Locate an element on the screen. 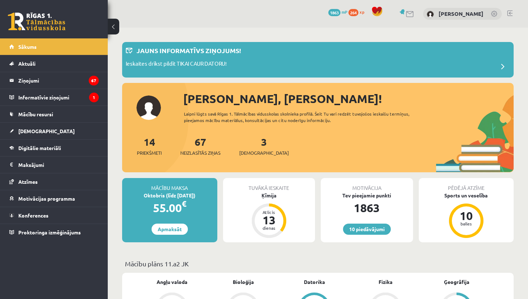 This screenshot has width=528, height=299. a: Jauns informatīvs ziņojums! Ieskaites drīkst pildīt TIKAI CAUR DATORU! is located at coordinates (318, 60).